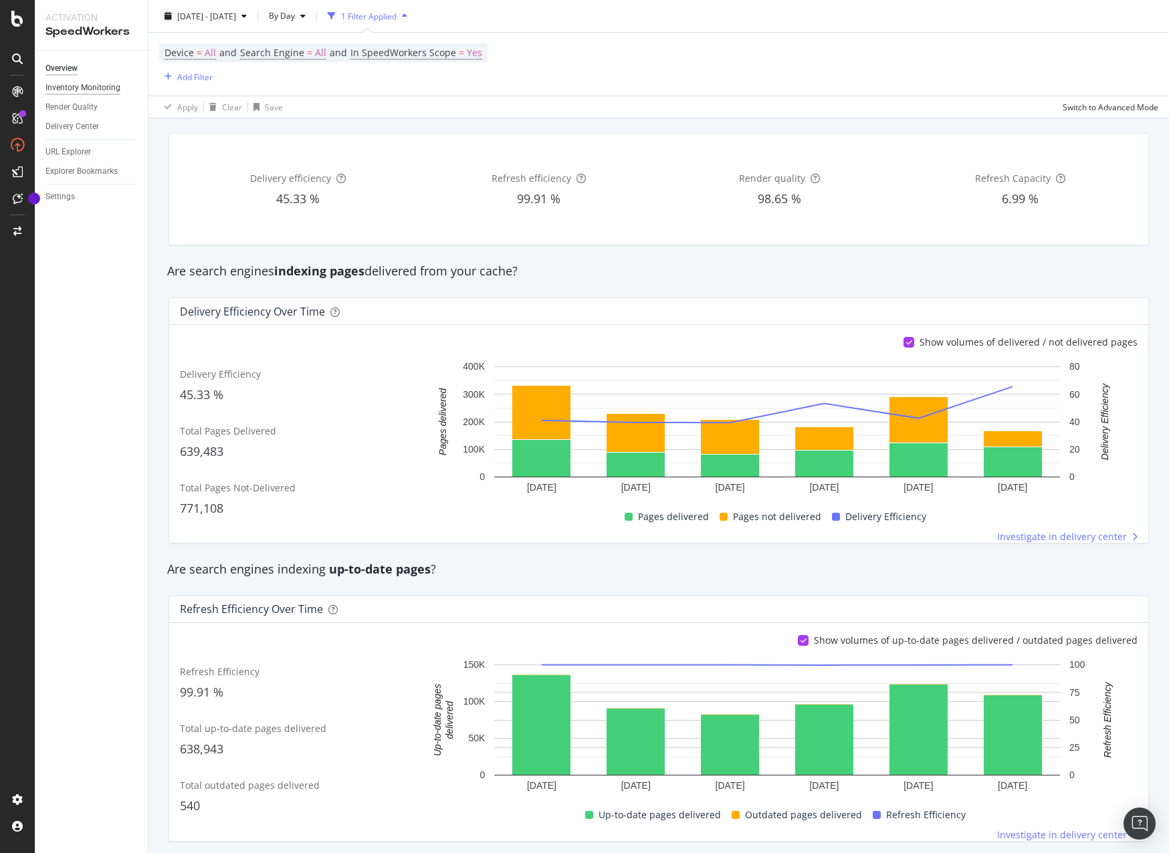  What do you see at coordinates (531, 178) in the screenshot?
I see `span: Refresh efficiency` at bounding box center [531, 178].